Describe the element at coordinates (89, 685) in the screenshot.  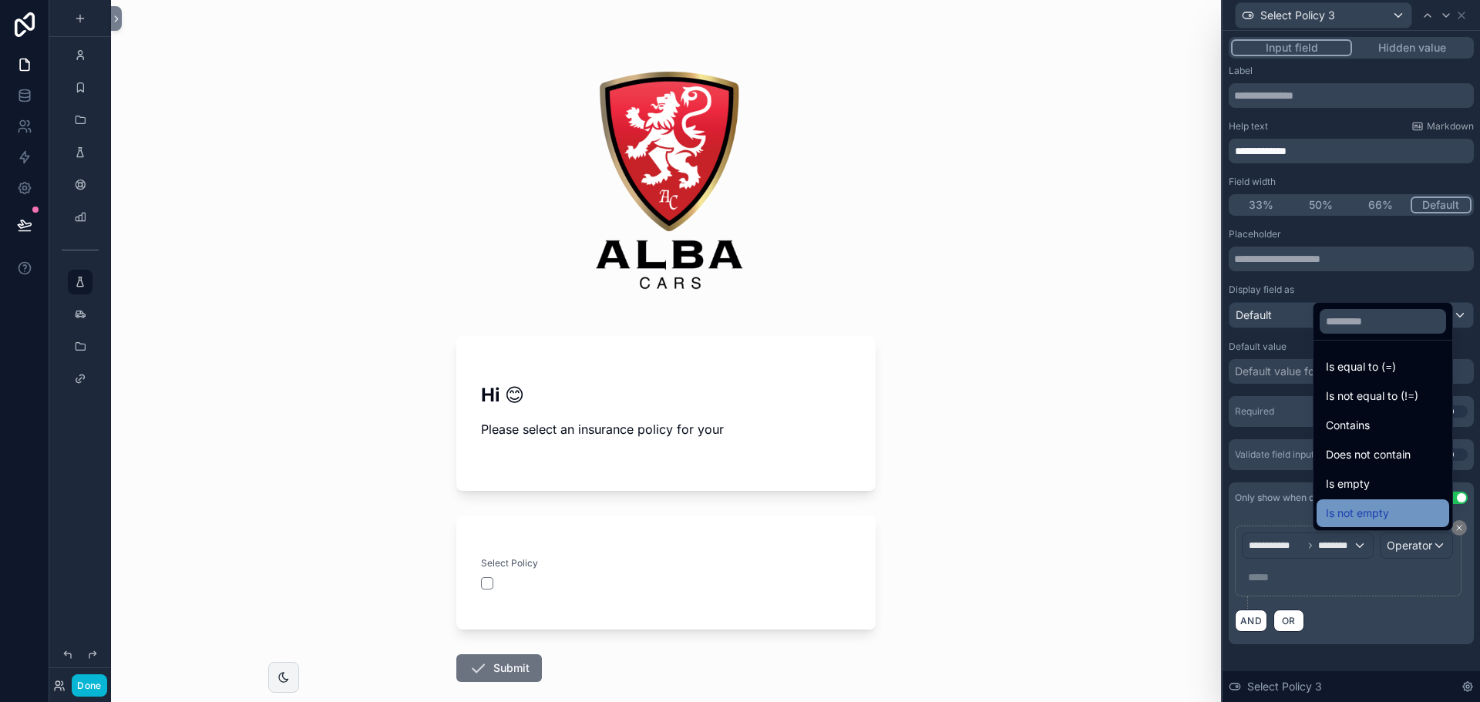
I see `button: Done` at that location.